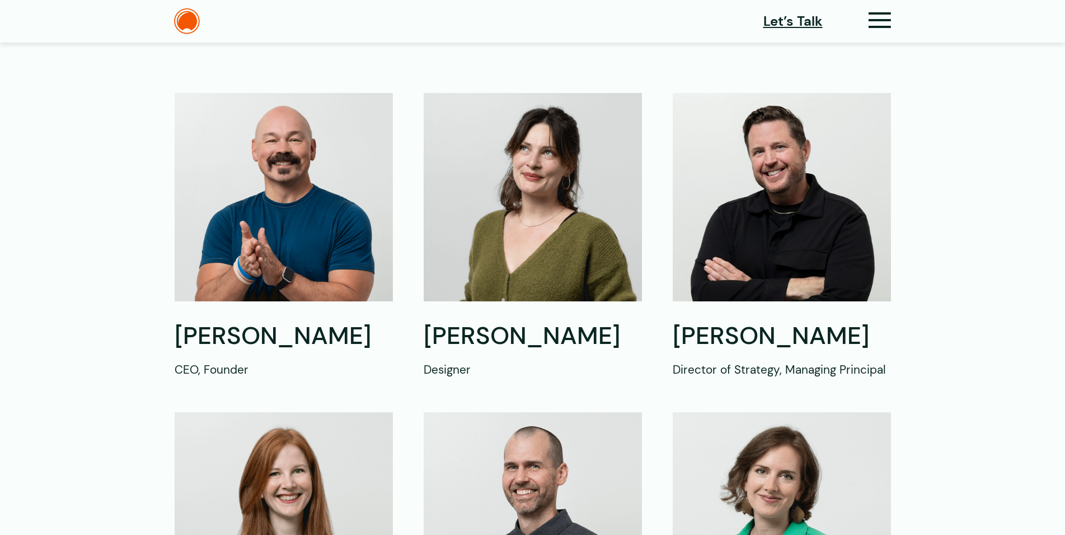 The image size is (1065, 535). What do you see at coordinates (782, 369) in the screenshot?
I see `p: Director of Strategy, Managing Principal` at bounding box center [782, 369].